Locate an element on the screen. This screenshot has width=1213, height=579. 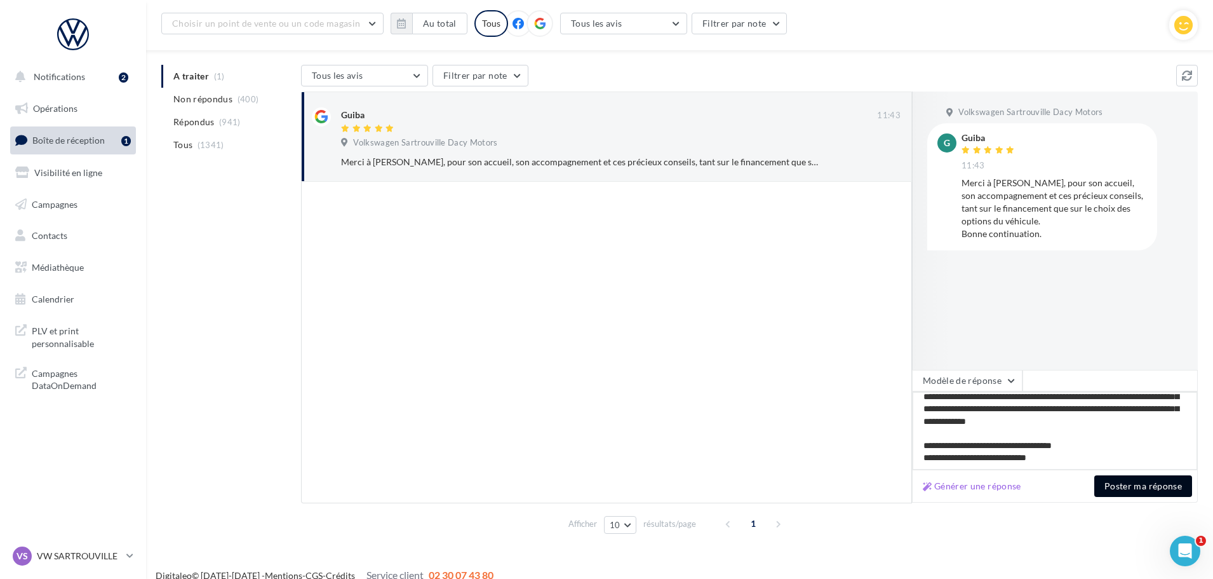
button: Notifications 2 is located at coordinates (71, 77).